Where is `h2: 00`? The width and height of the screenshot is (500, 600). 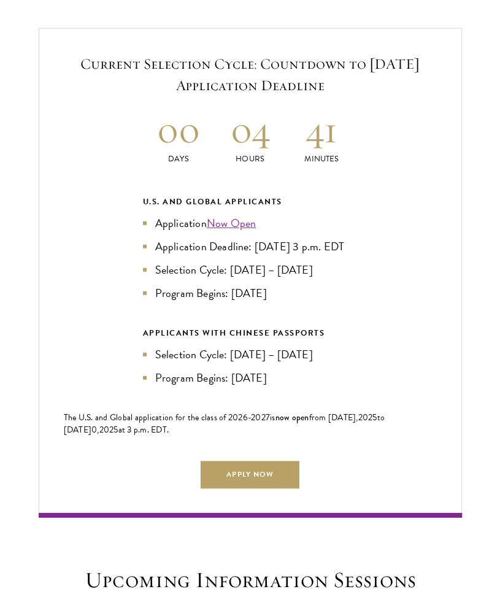
h2: 00 is located at coordinates (179, 129).